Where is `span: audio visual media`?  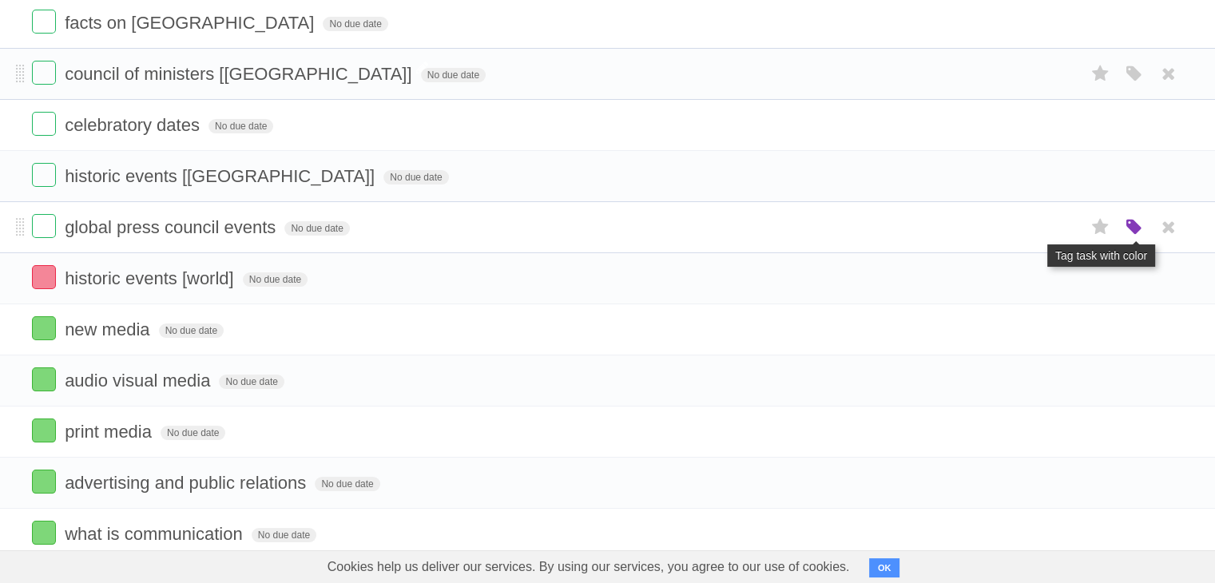
span: audio visual media is located at coordinates (139, 380).